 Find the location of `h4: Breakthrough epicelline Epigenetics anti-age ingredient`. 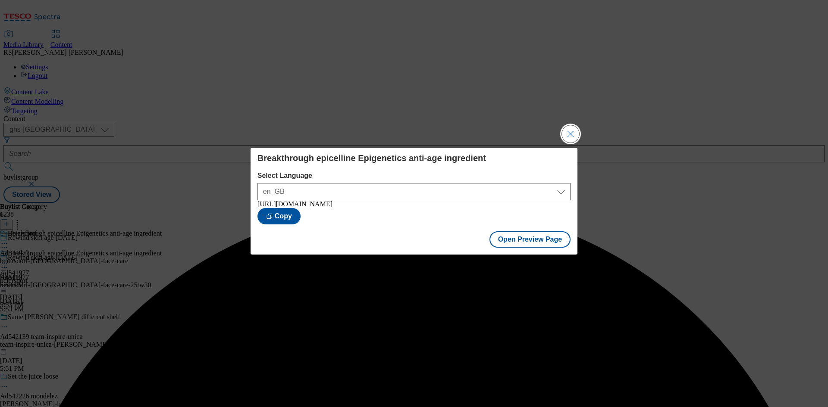

h4: Breakthrough epicelline Epigenetics anti-age ingredient is located at coordinates (414, 158).